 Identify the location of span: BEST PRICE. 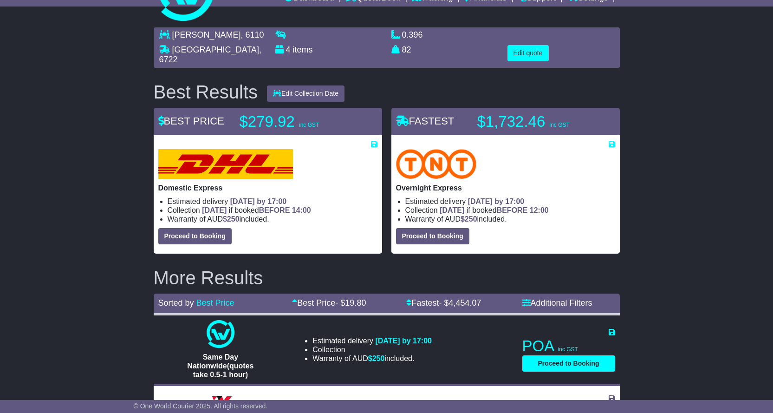
(191, 121).